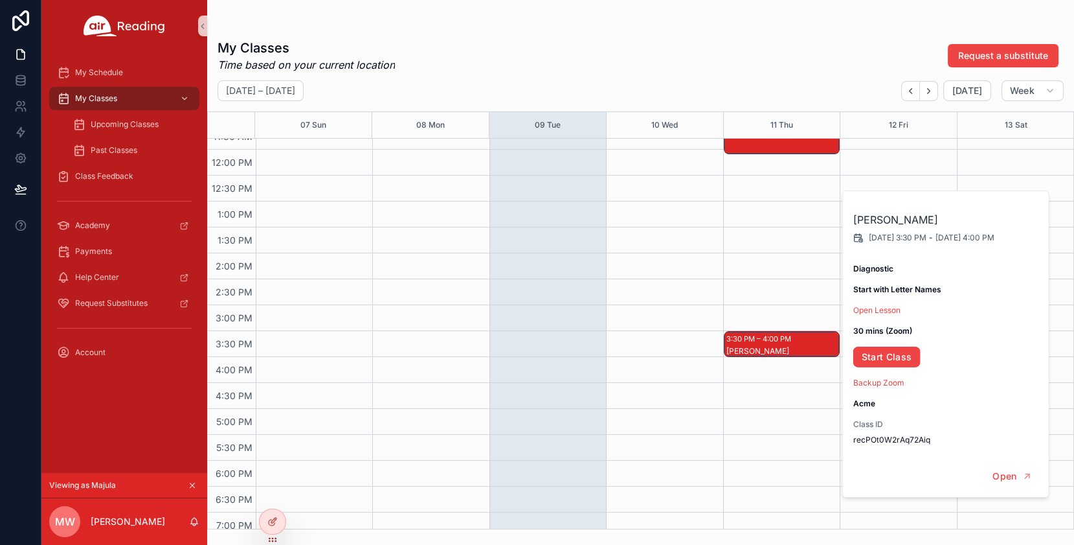 This screenshot has width=1074, height=545. I want to click on button: 11 Thu, so click(782, 125).